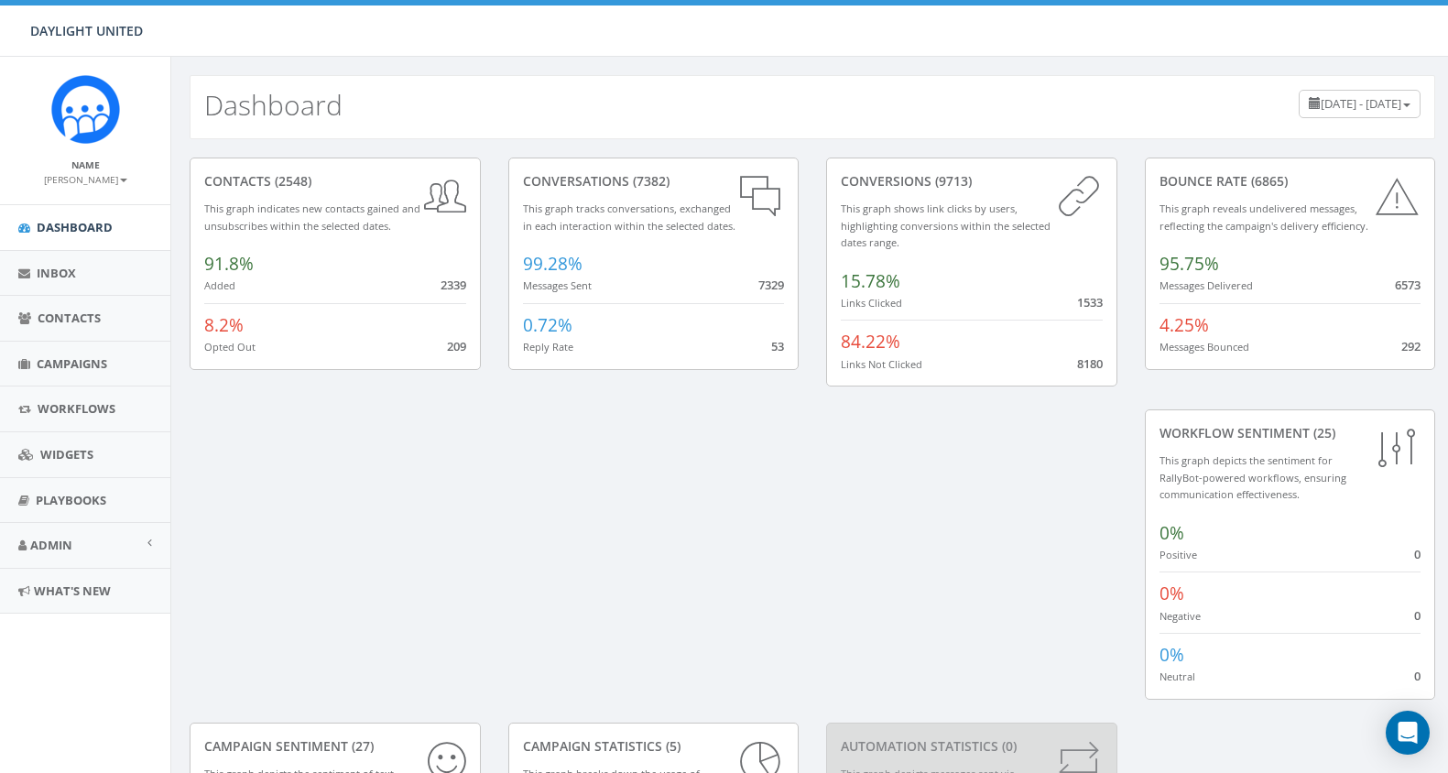 The image size is (1448, 773). What do you see at coordinates (1189, 264) in the screenshot?
I see `span: 95.75%` at bounding box center [1189, 264].